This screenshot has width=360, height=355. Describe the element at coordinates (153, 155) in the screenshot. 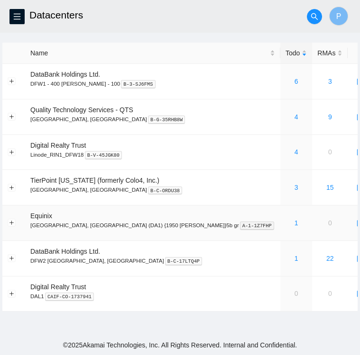

I see `p: Linode_RIN1_DFW18` at that location.